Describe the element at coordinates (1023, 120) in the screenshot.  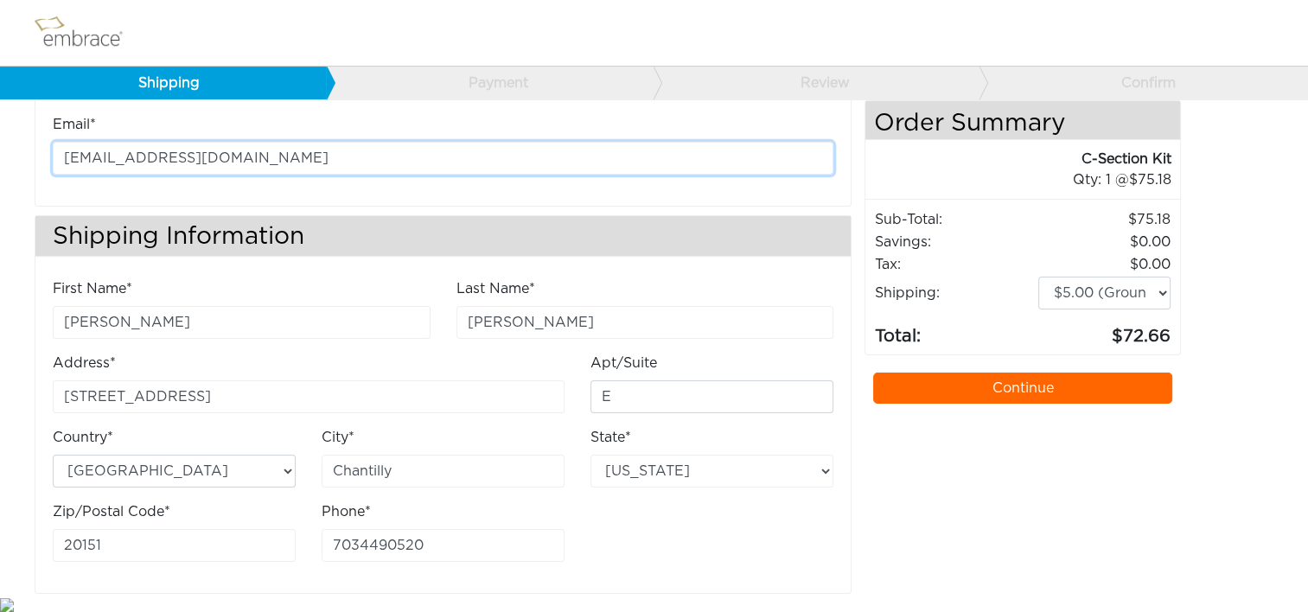
I see `h4: Order Summary` at that location.